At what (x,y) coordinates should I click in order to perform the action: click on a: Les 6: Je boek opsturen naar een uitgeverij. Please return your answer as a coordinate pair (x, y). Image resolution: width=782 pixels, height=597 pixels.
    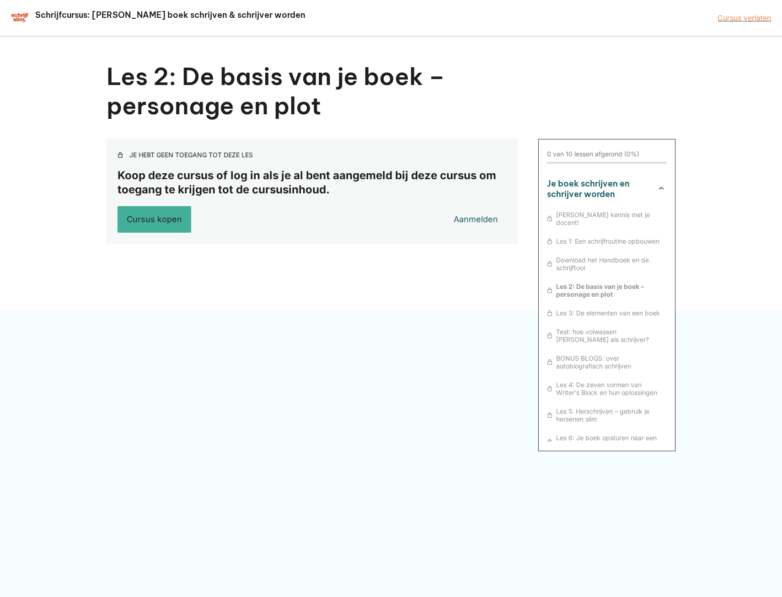
    Looking at the image, I should click on (607, 442).